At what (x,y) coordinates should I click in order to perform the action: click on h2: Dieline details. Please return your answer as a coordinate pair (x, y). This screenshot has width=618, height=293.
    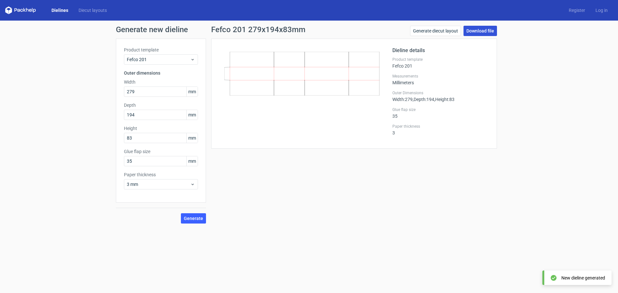
    Looking at the image, I should click on (440, 51).